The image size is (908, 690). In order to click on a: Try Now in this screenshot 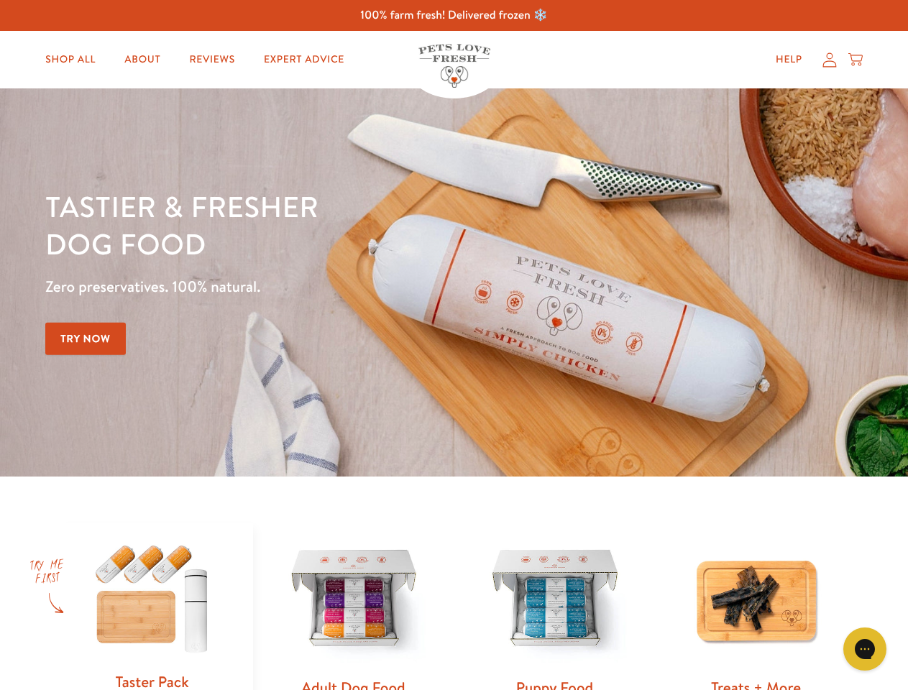, I will do `click(86, 339)`.